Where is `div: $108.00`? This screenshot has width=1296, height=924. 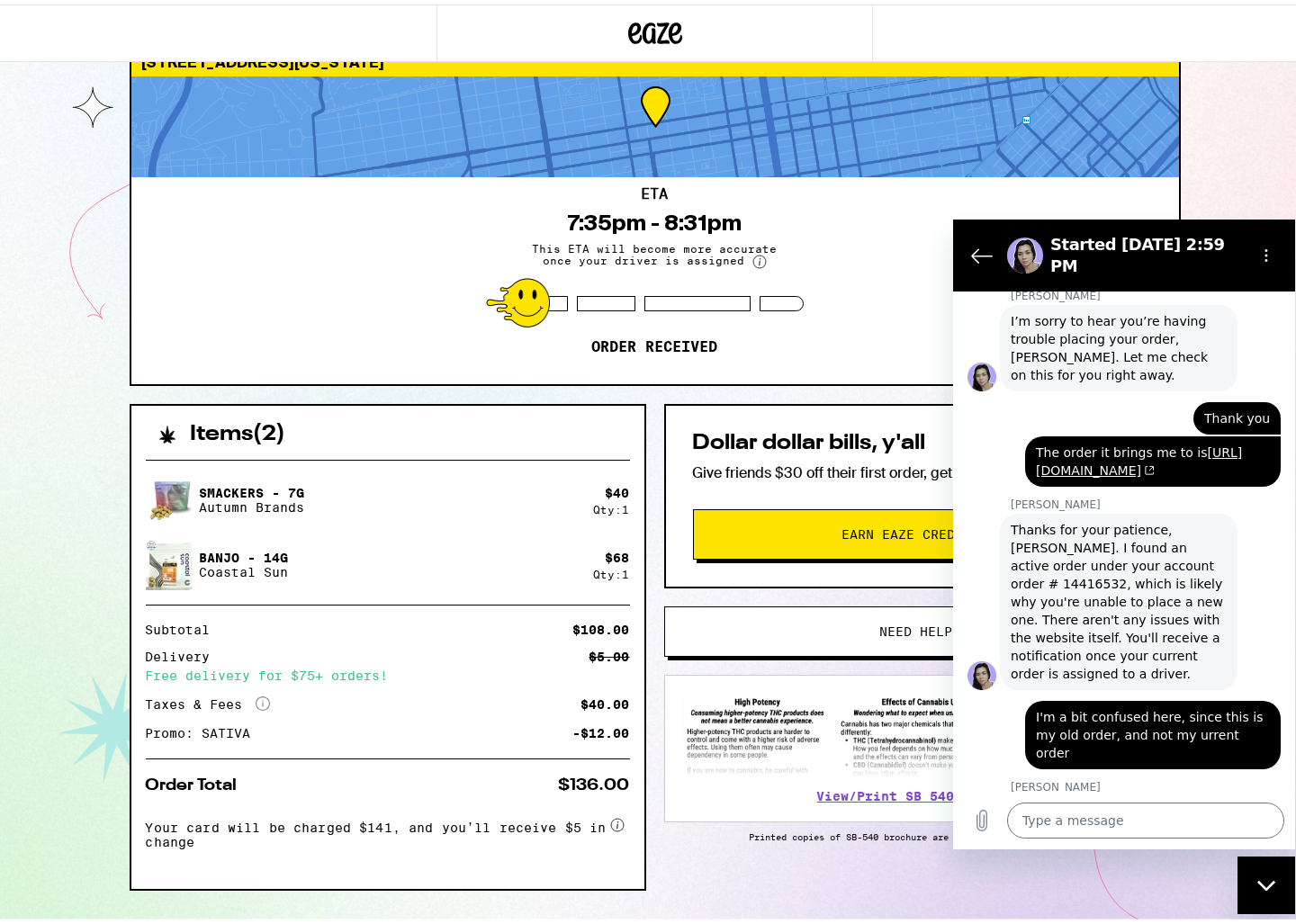
div: $108.00 is located at coordinates (601, 625).